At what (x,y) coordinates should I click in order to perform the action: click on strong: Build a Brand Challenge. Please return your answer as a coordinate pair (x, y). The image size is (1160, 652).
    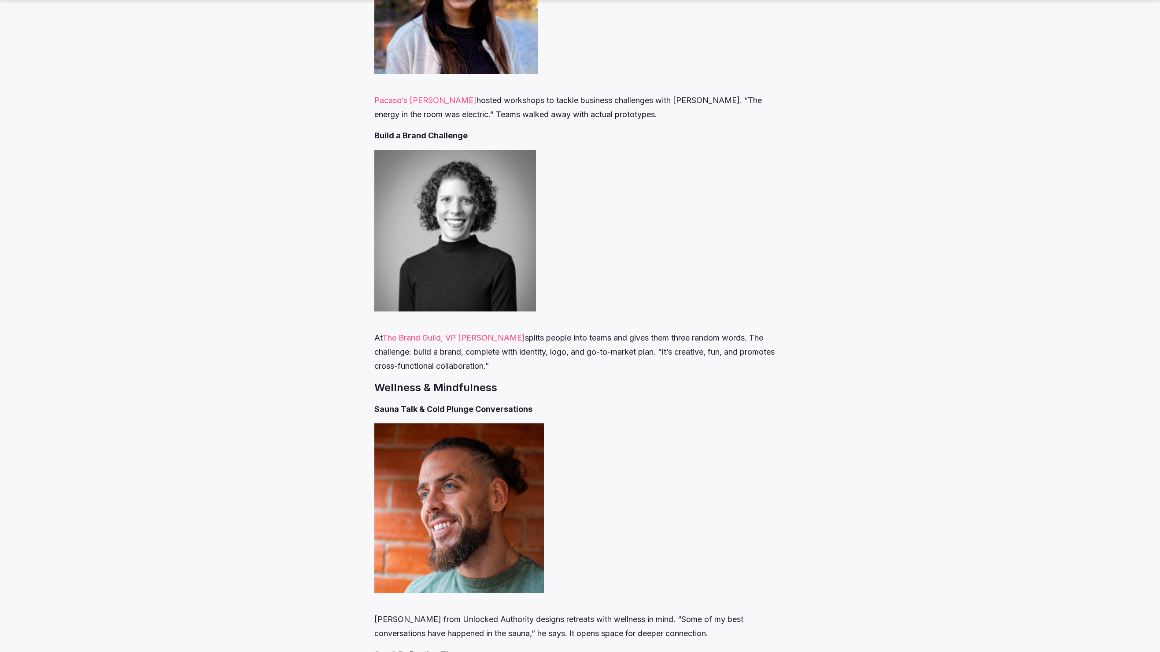
    Looking at the image, I should click on (421, 135).